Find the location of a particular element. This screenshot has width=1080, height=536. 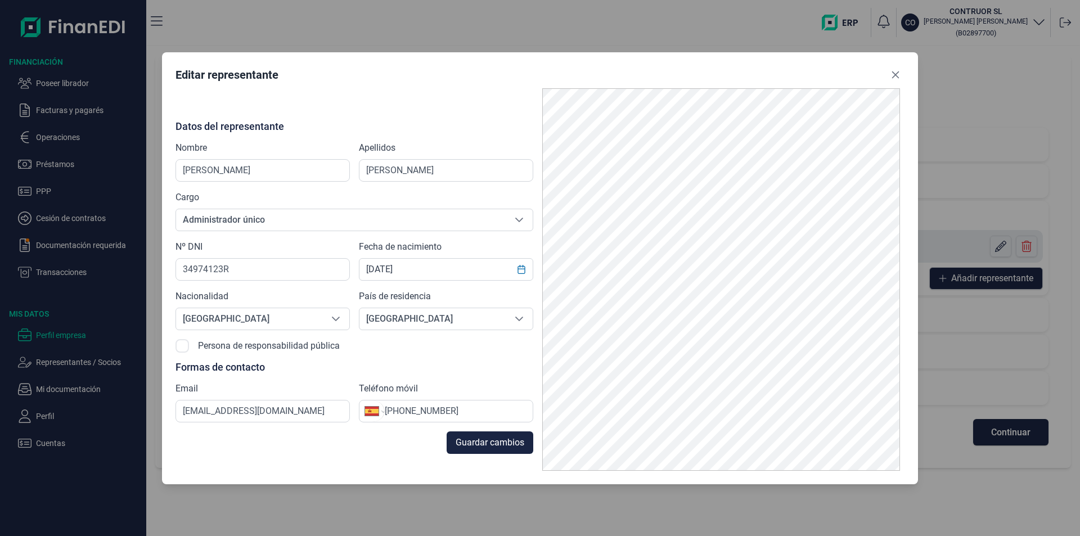

label: Nº DNI is located at coordinates (189, 247).